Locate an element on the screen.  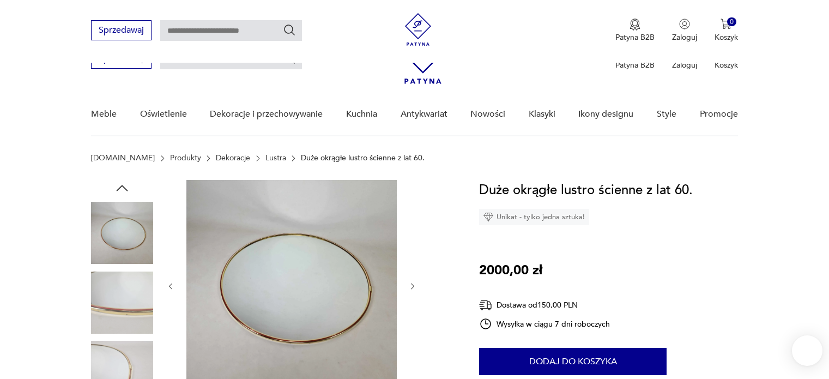
button: Dodaj do koszyka is located at coordinates (573, 361).